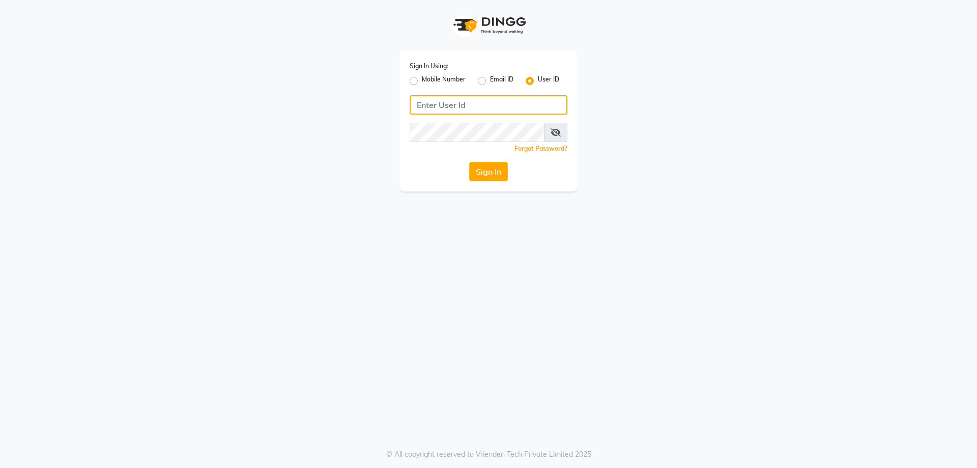 The width and height of the screenshot is (977, 468). What do you see at coordinates (488, 171) in the screenshot?
I see `button: Sign In` at bounding box center [488, 171].